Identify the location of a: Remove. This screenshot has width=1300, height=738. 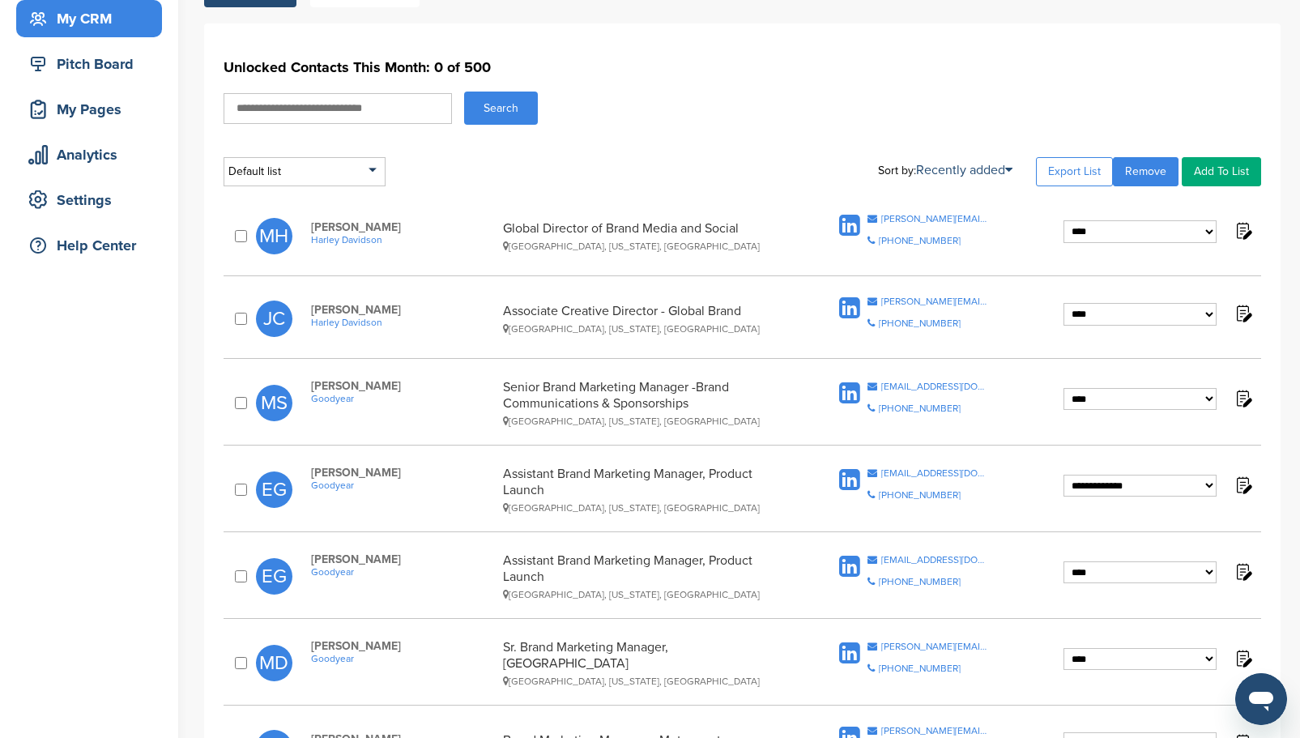
(1145, 172).